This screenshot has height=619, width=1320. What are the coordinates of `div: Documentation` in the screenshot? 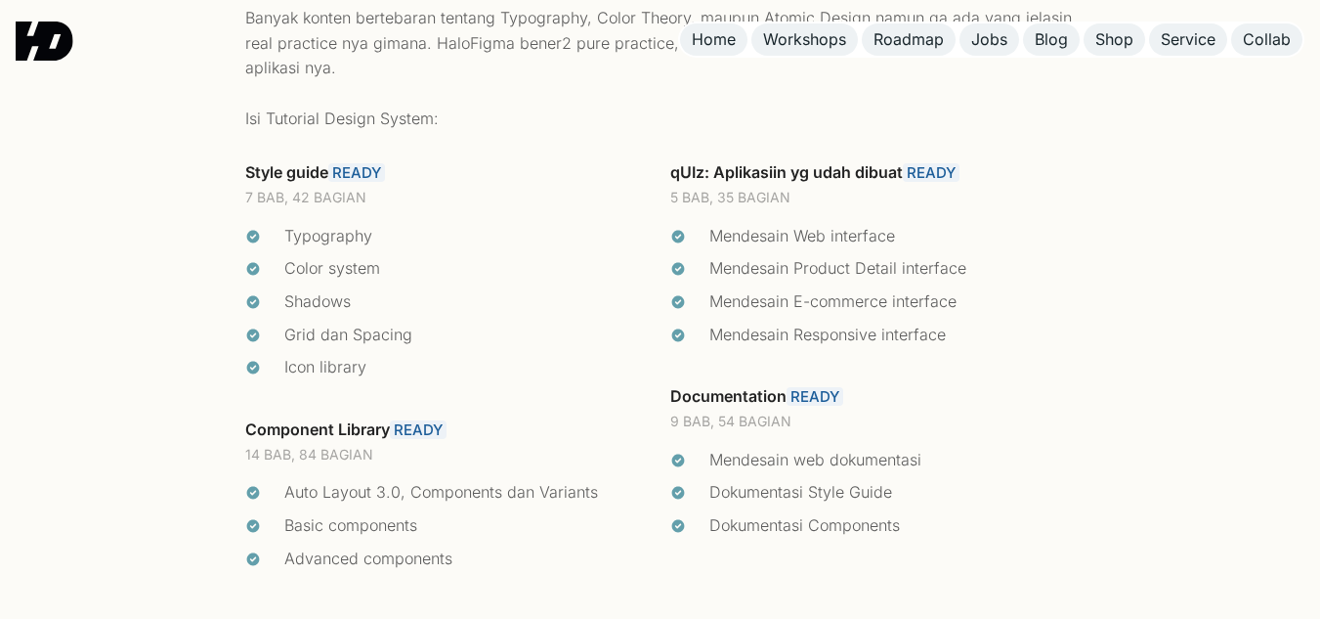 It's located at (873, 397).